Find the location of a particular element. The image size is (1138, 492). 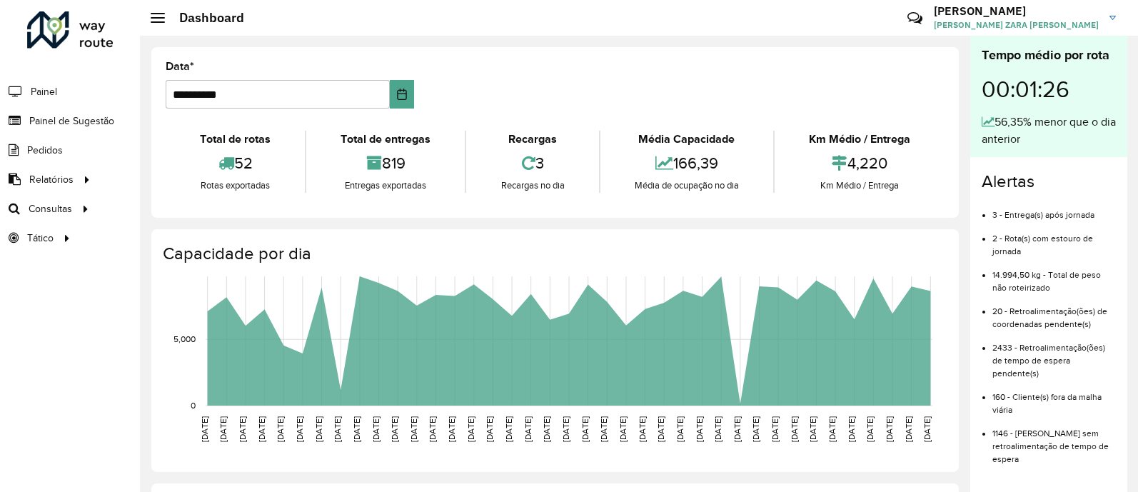

li: 3 - Entrega(s) após jornada is located at coordinates (1054, 209).